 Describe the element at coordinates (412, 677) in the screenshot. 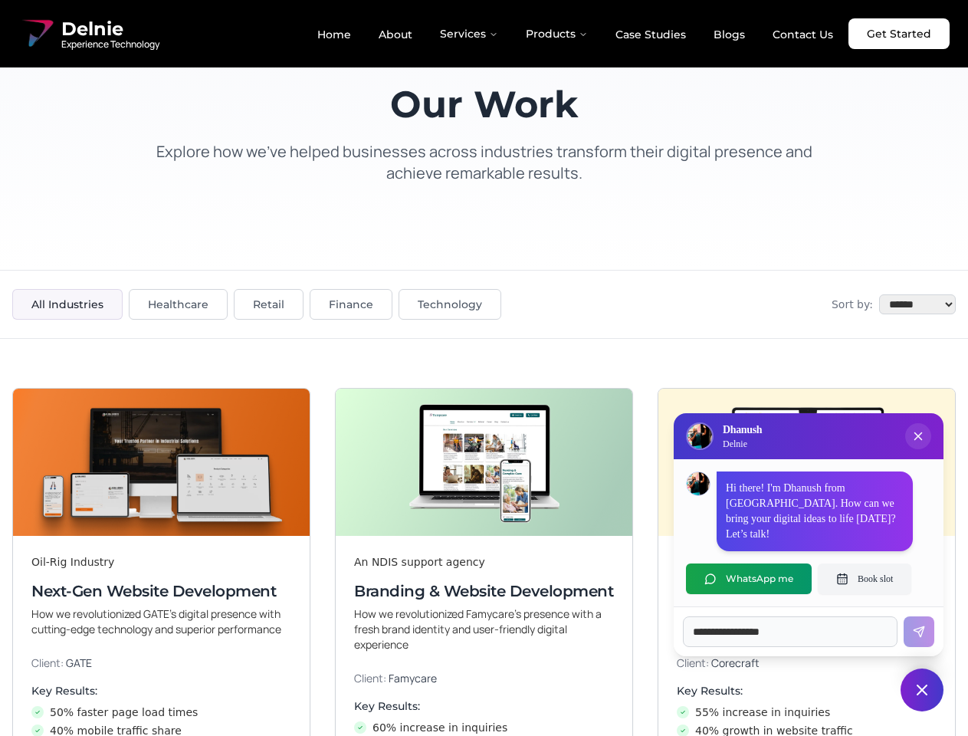

I see `span: Famycare` at that location.